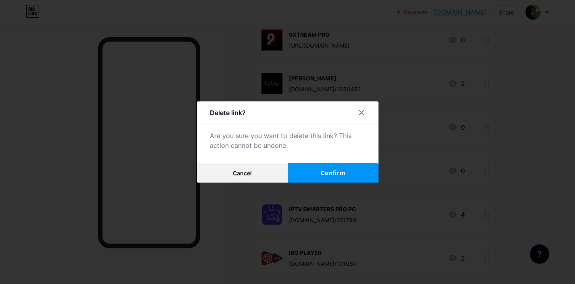  I want to click on div: Are you sure you want to delete this link? This action cannot be undone., so click(288, 140).